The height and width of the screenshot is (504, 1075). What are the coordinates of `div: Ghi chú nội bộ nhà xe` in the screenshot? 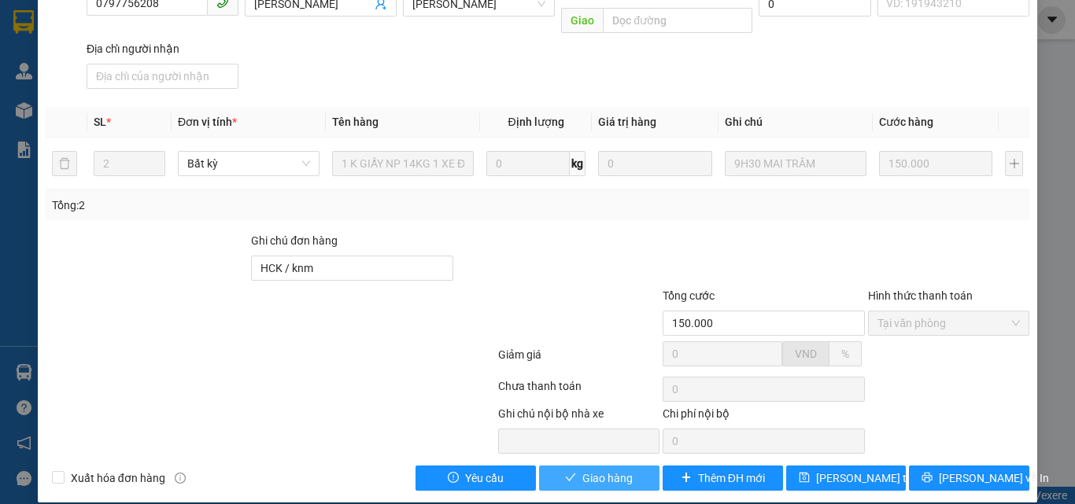 It's located at (578, 417).